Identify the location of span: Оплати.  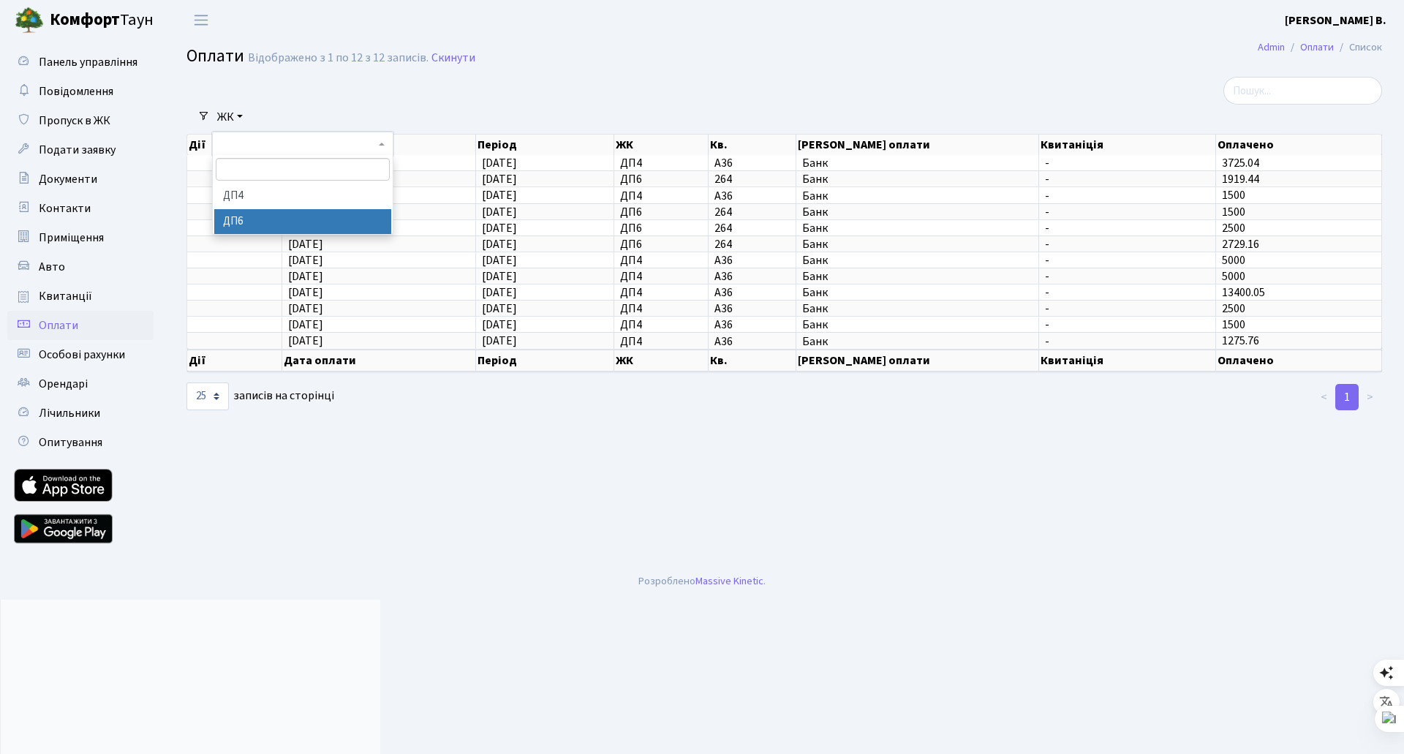
(58, 325).